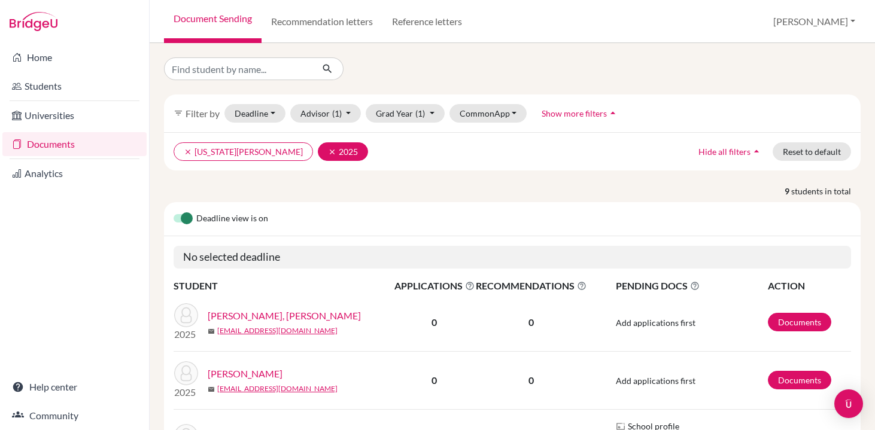  I want to click on button: Reset to default, so click(812, 151).